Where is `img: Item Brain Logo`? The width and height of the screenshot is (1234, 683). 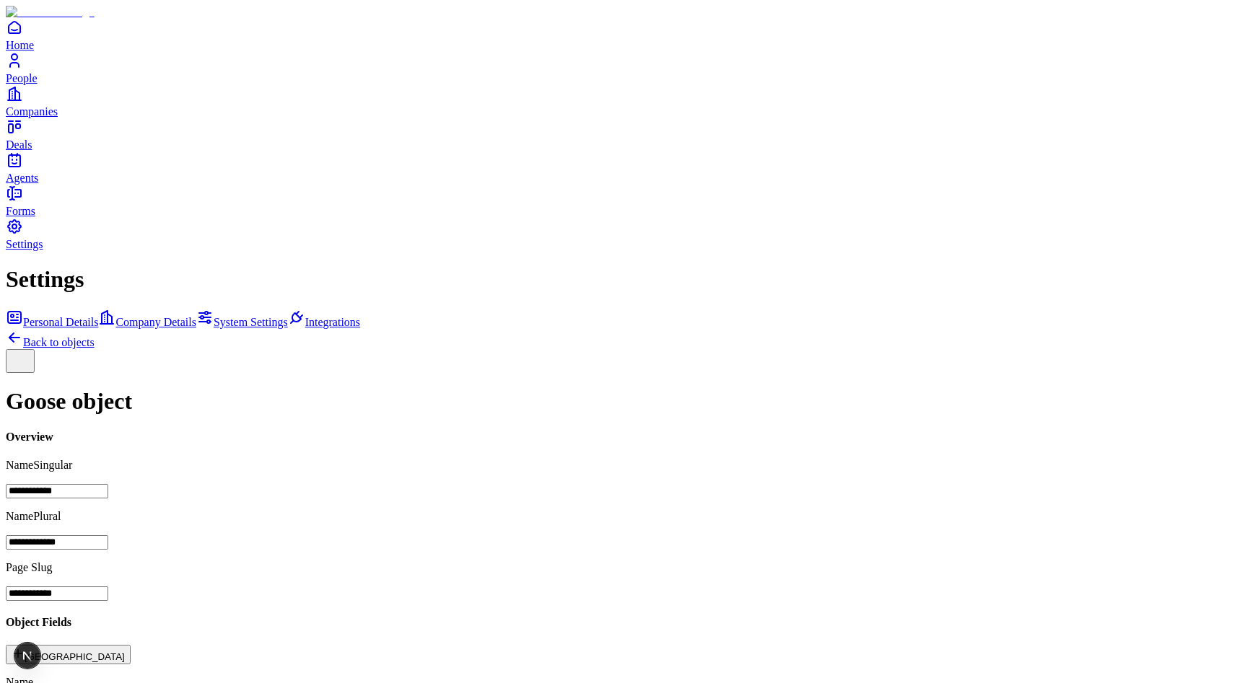
img: Item Brain Logo is located at coordinates (50, 12).